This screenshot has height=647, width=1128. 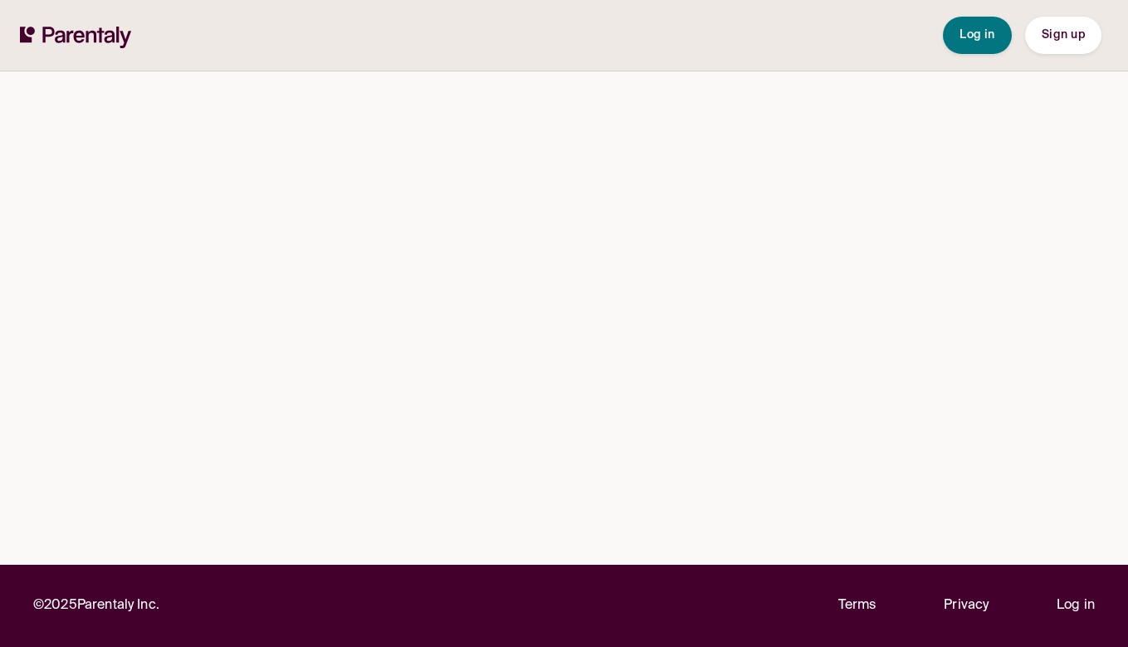 What do you see at coordinates (977, 35) in the screenshot?
I see `span: Log in` at bounding box center [977, 35].